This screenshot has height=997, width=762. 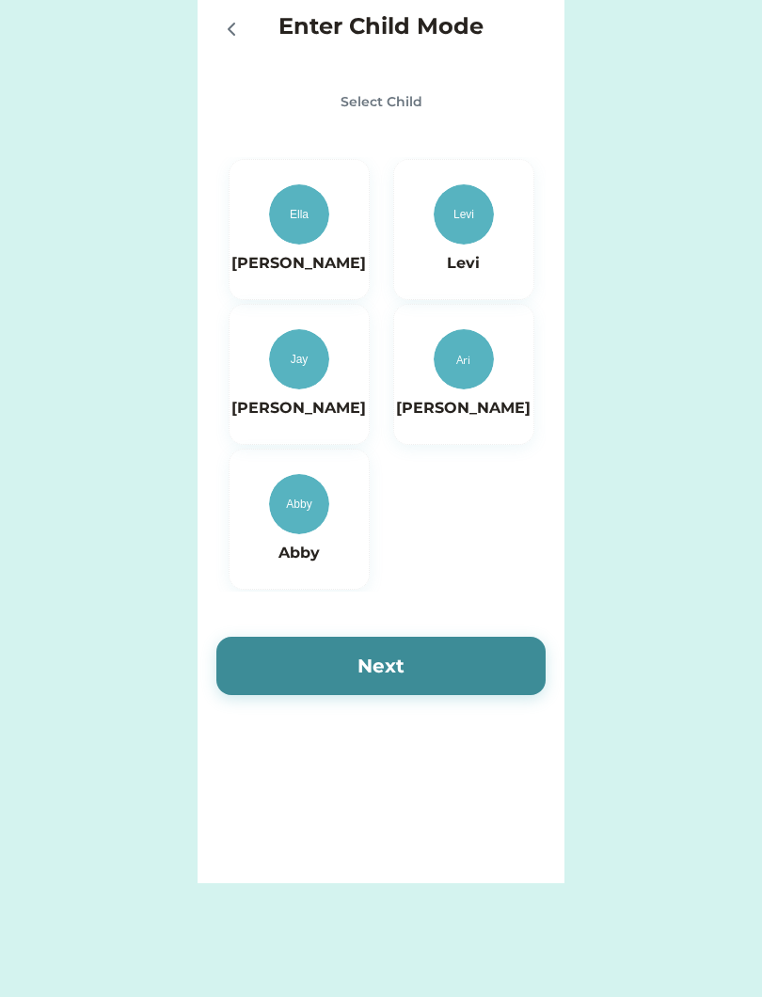 What do you see at coordinates (381, 26) in the screenshot?
I see `h4: Enter Child Mode` at bounding box center [381, 26].